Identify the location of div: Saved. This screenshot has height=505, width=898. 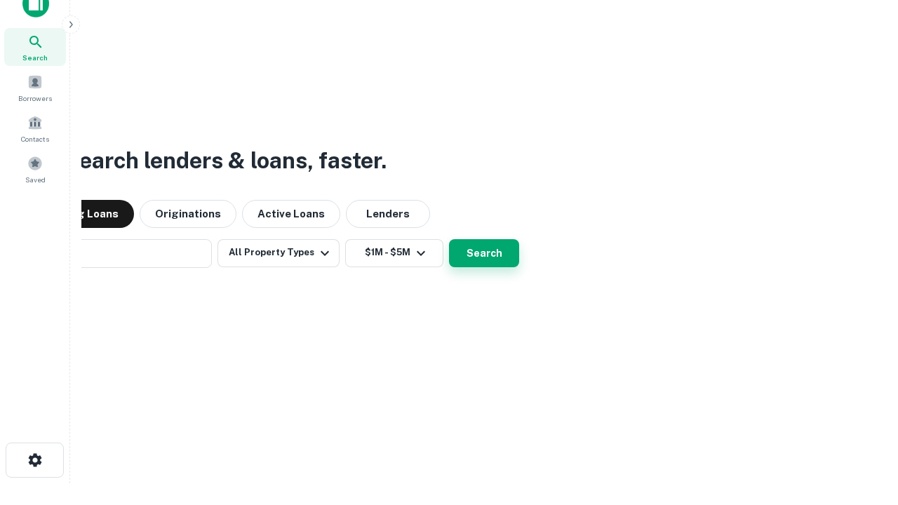
(35, 169).